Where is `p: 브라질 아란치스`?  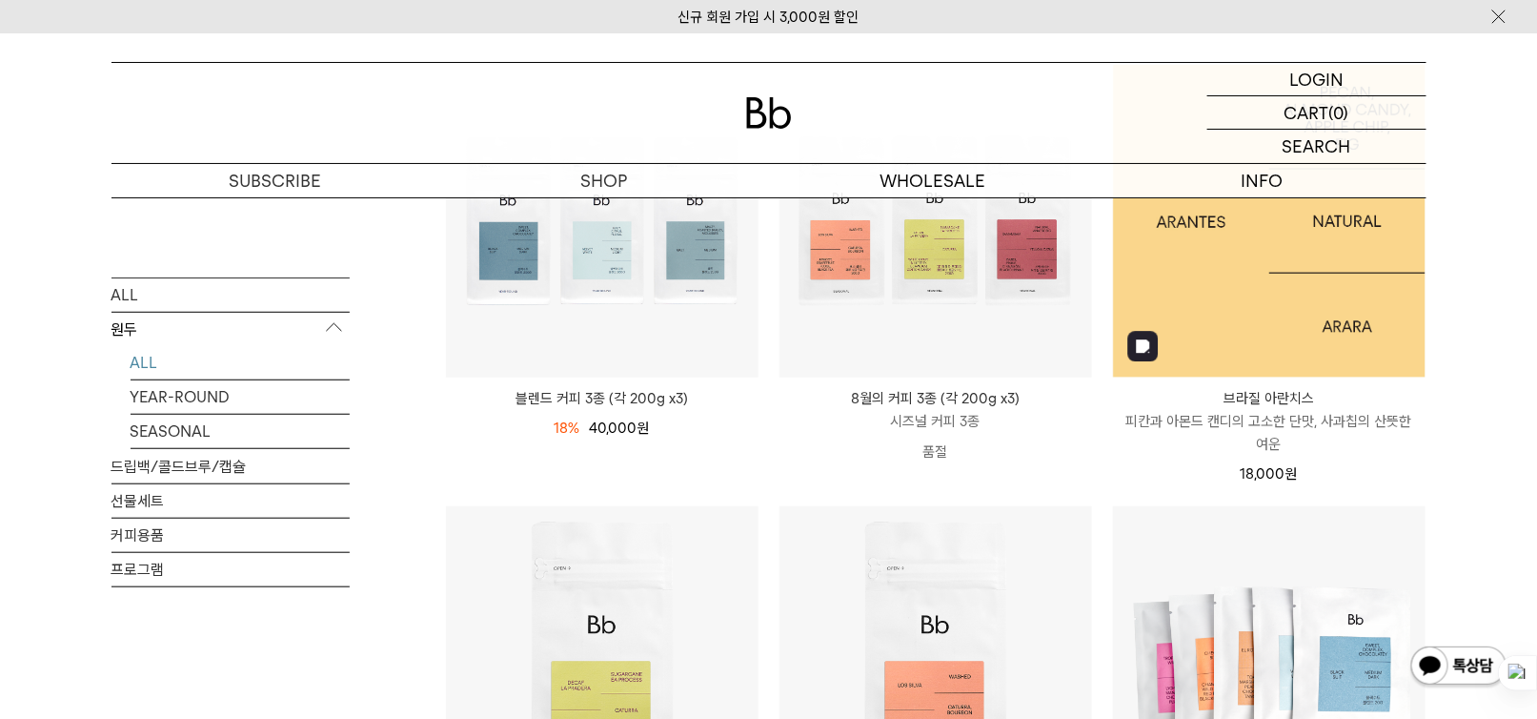
p: 브라질 아란치스 is located at coordinates (1269, 398).